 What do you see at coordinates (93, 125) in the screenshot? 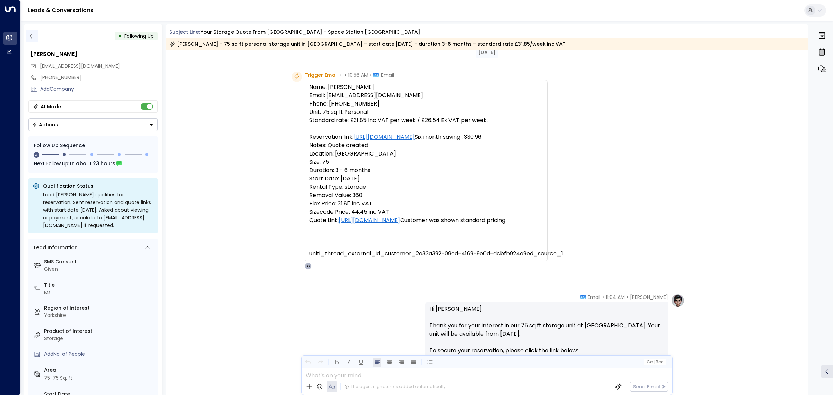
I see `div: Button group with a nested menu` at bounding box center [93, 125].